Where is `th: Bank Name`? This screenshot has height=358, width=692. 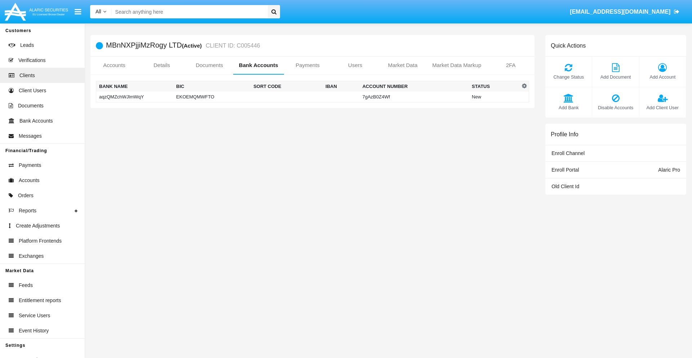
th: Bank Name is located at coordinates (135, 86).